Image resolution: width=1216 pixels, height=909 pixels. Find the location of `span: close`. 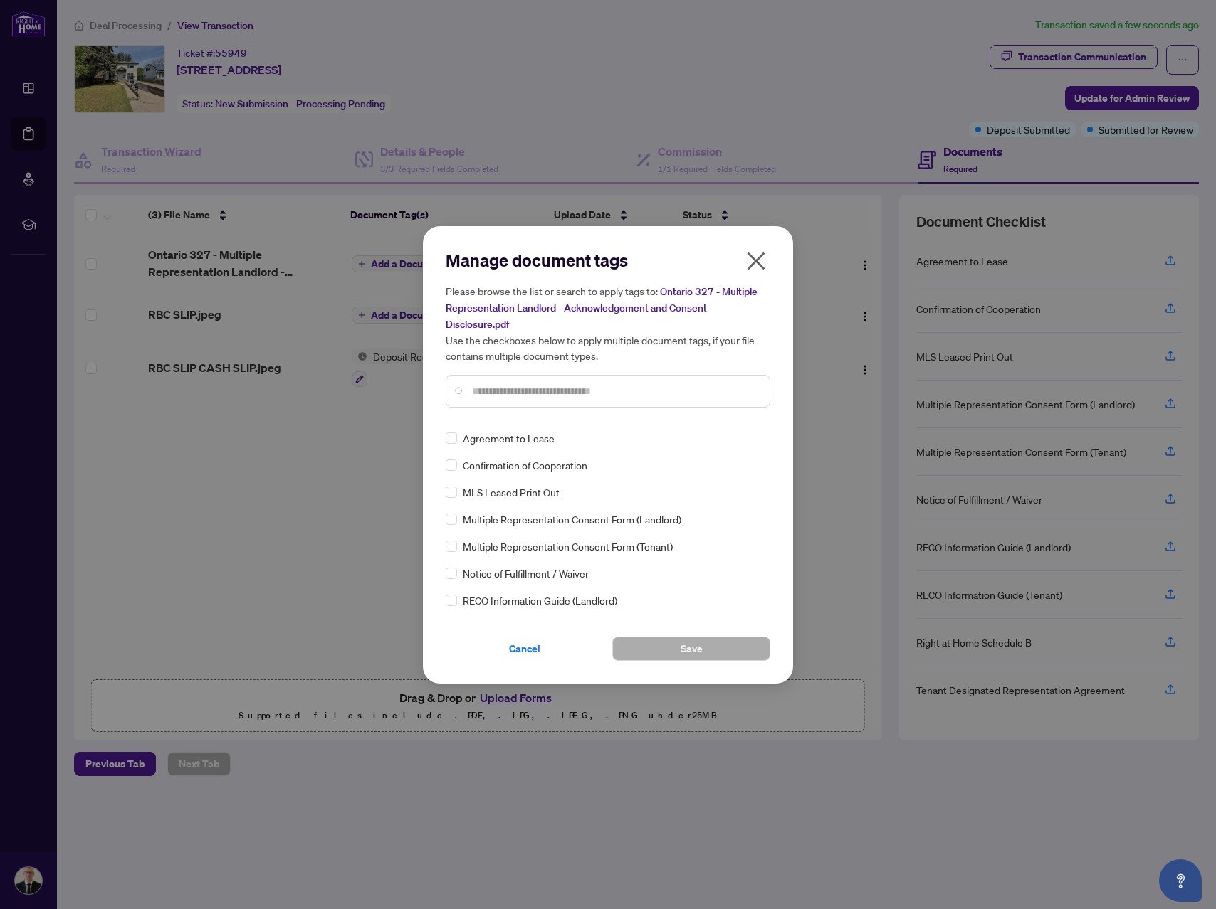

span: close is located at coordinates (756, 261).